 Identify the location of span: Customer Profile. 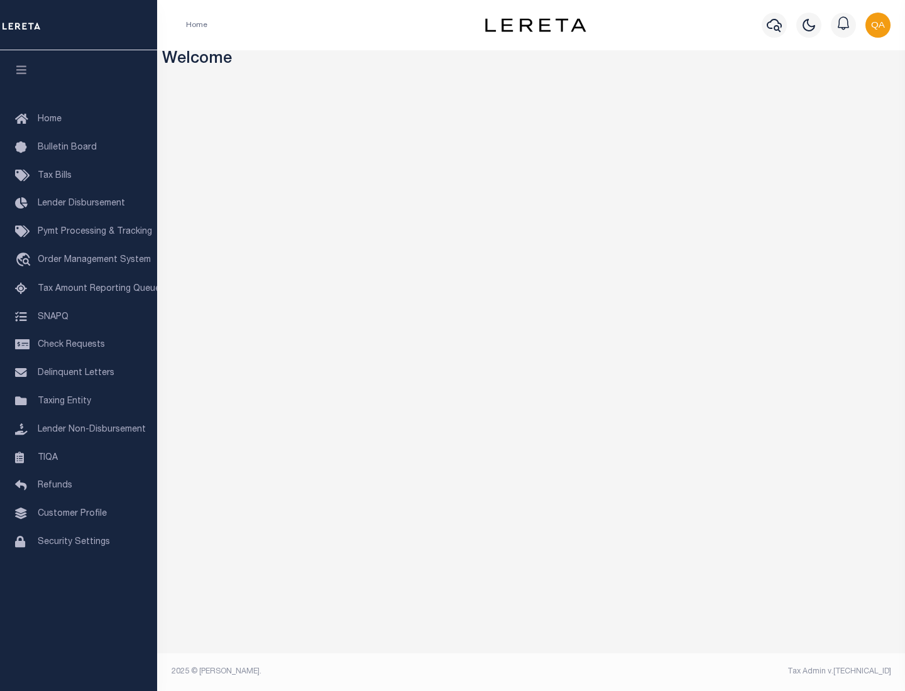
(72, 514).